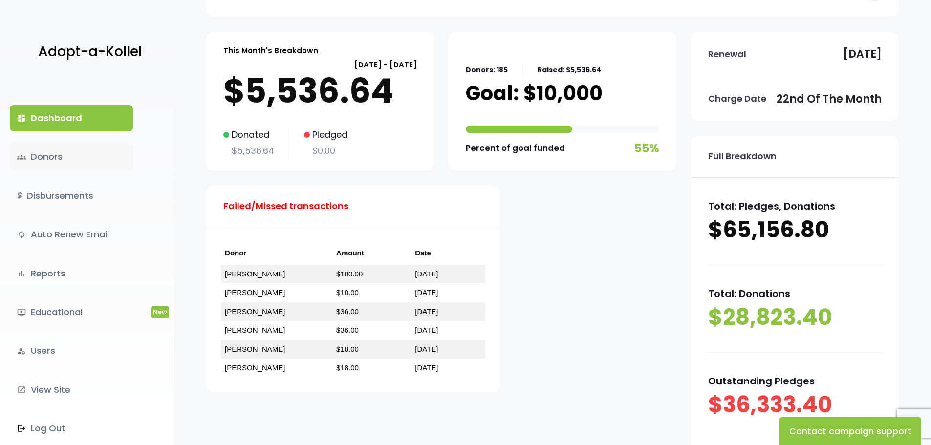  I want to click on p: 22nd of the month, so click(829, 99).